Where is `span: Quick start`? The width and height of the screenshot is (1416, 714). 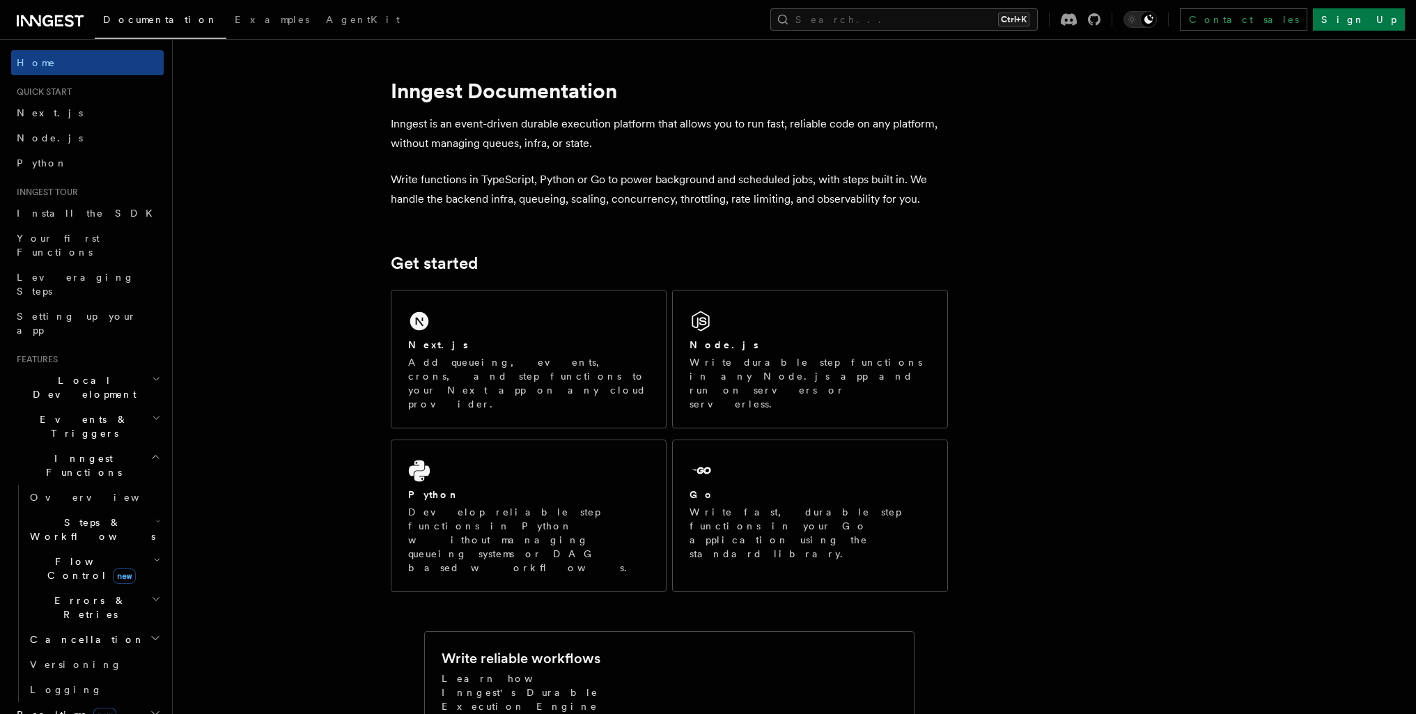 span: Quick start is located at coordinates (41, 92).